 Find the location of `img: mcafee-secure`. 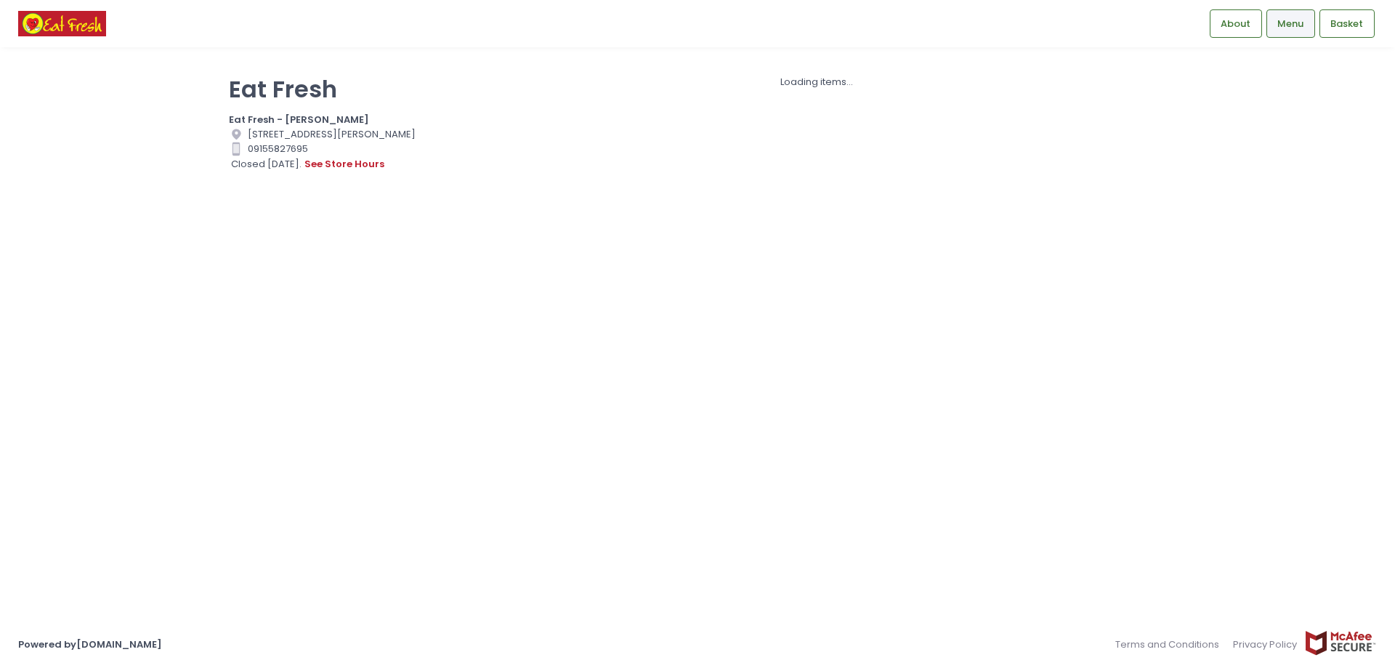

img: mcafee-secure is located at coordinates (1340, 642).